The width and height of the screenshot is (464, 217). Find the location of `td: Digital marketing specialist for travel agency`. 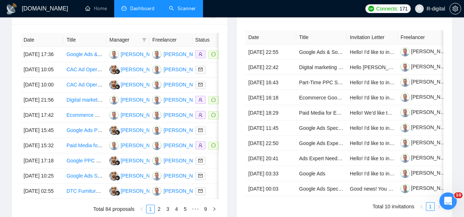

td: Digital marketing specialist for travel agency is located at coordinates (85, 100).